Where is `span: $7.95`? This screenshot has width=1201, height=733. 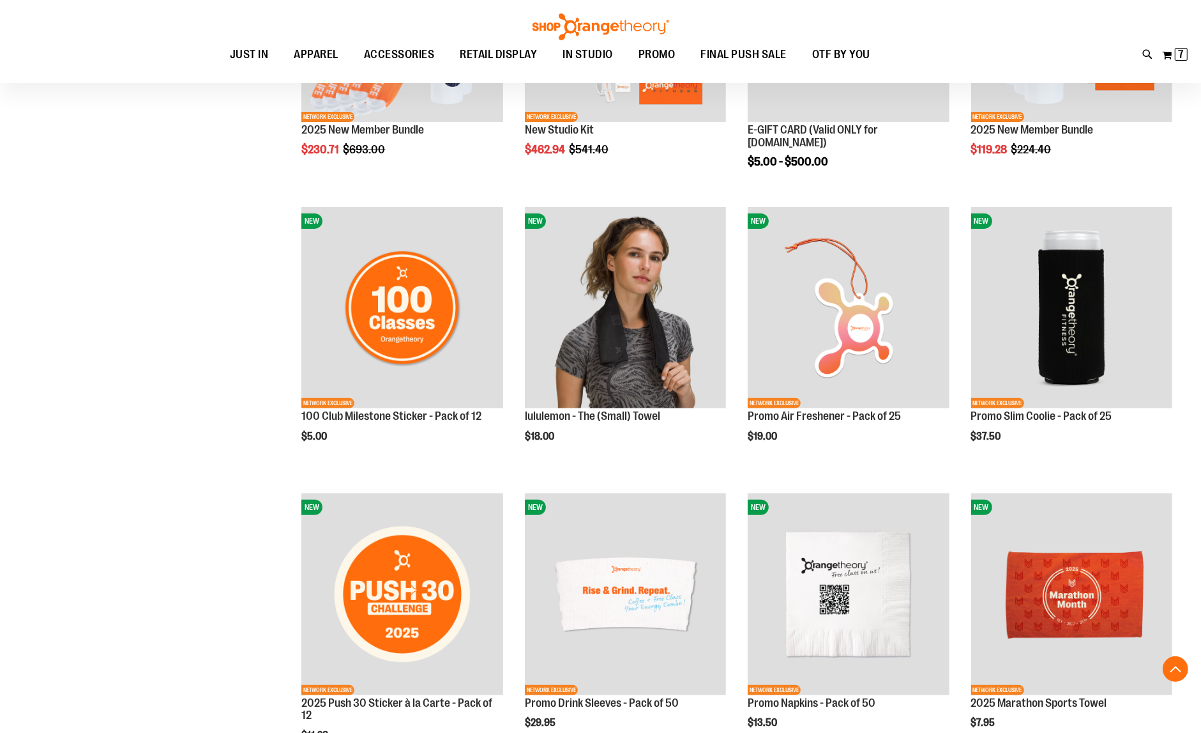
span: $7.95 is located at coordinates (984, 722).